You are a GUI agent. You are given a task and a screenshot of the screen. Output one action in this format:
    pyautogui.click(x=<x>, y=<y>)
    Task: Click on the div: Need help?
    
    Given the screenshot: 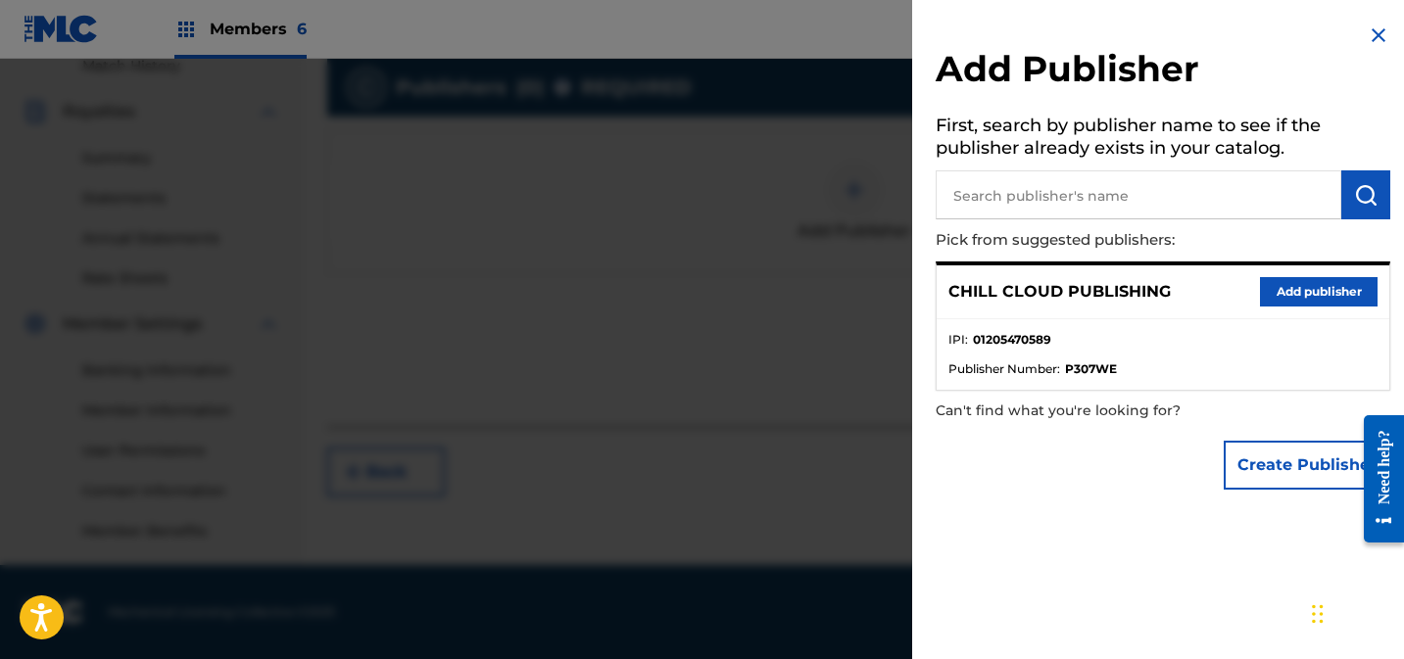 What is the action you would take?
    pyautogui.click(x=34, y=67)
    